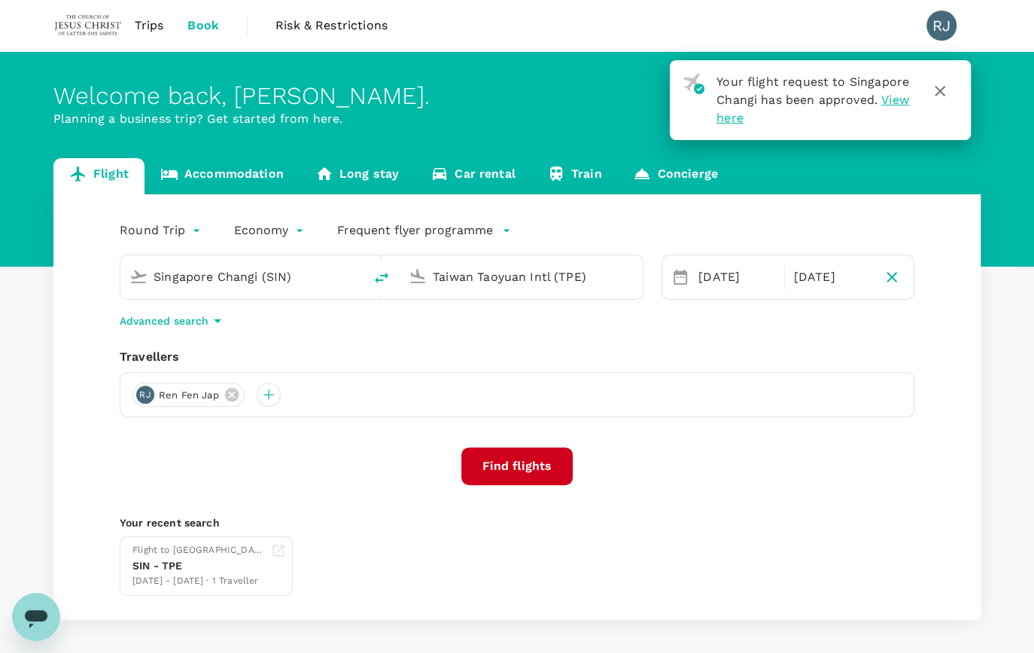 The image size is (1034, 653). Describe the element at coordinates (415, 230) in the screenshot. I see `p: Frequent flyer programme` at that location.